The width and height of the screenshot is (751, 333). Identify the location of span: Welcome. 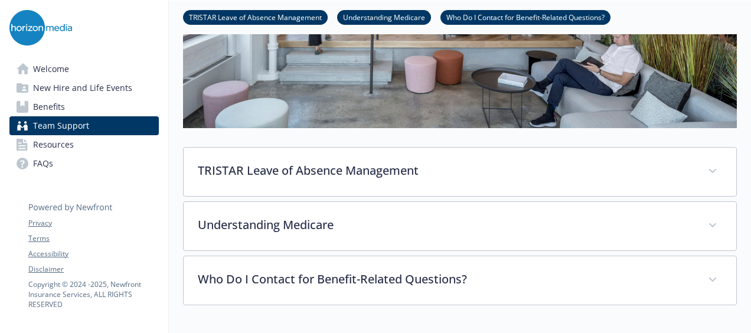
(51, 69).